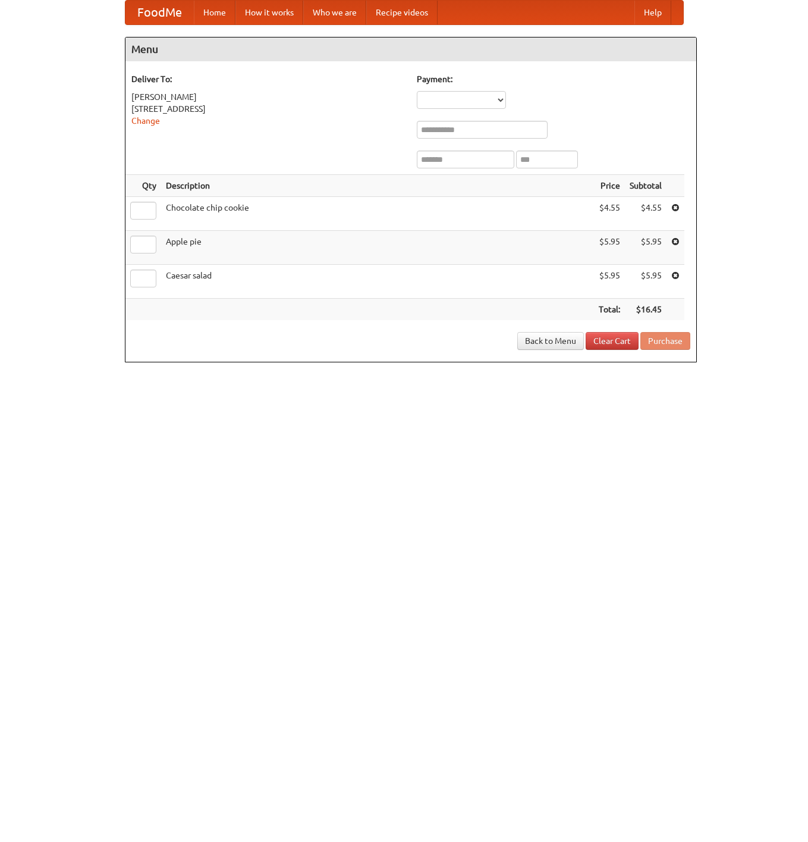 The width and height of the screenshot is (808, 842). What do you see at coordinates (653, 12) in the screenshot?
I see `a: Help` at bounding box center [653, 12].